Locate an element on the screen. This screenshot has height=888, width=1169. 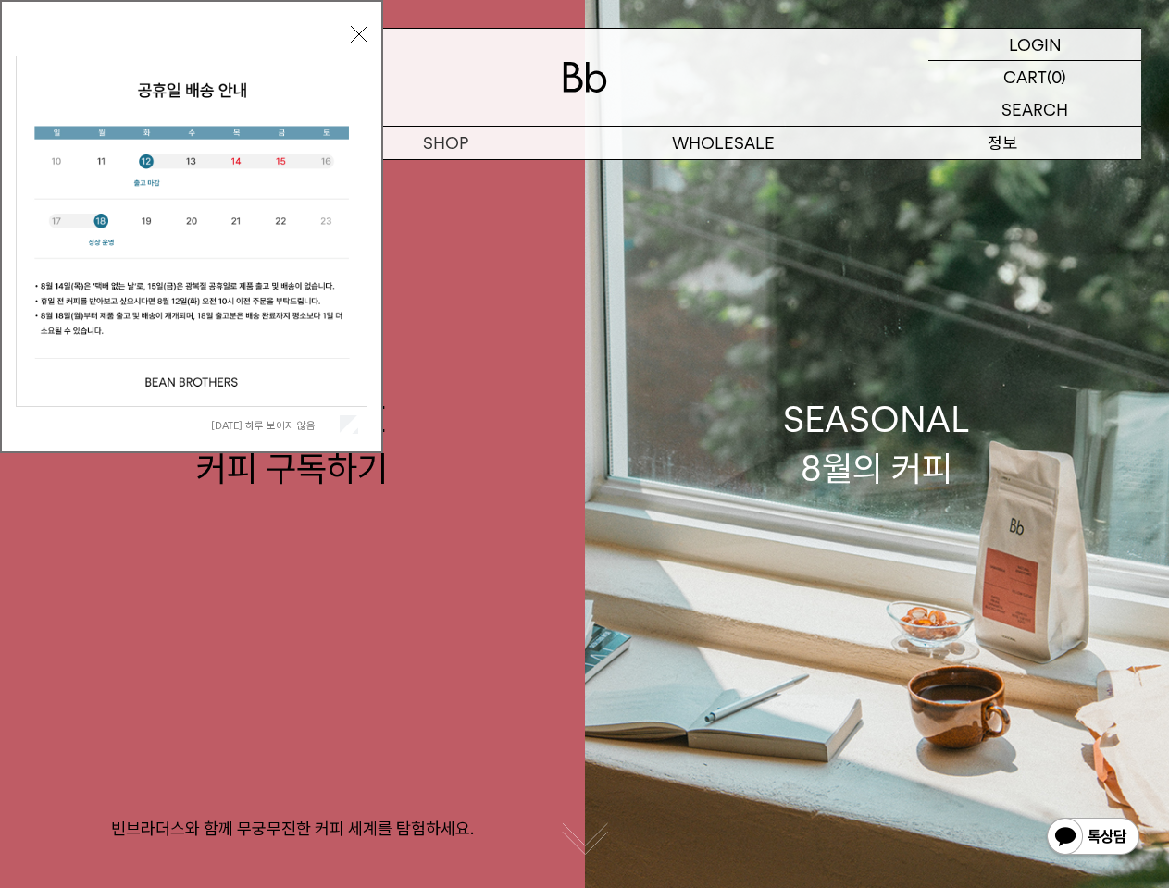
p: SEARCH is located at coordinates (1035, 109).